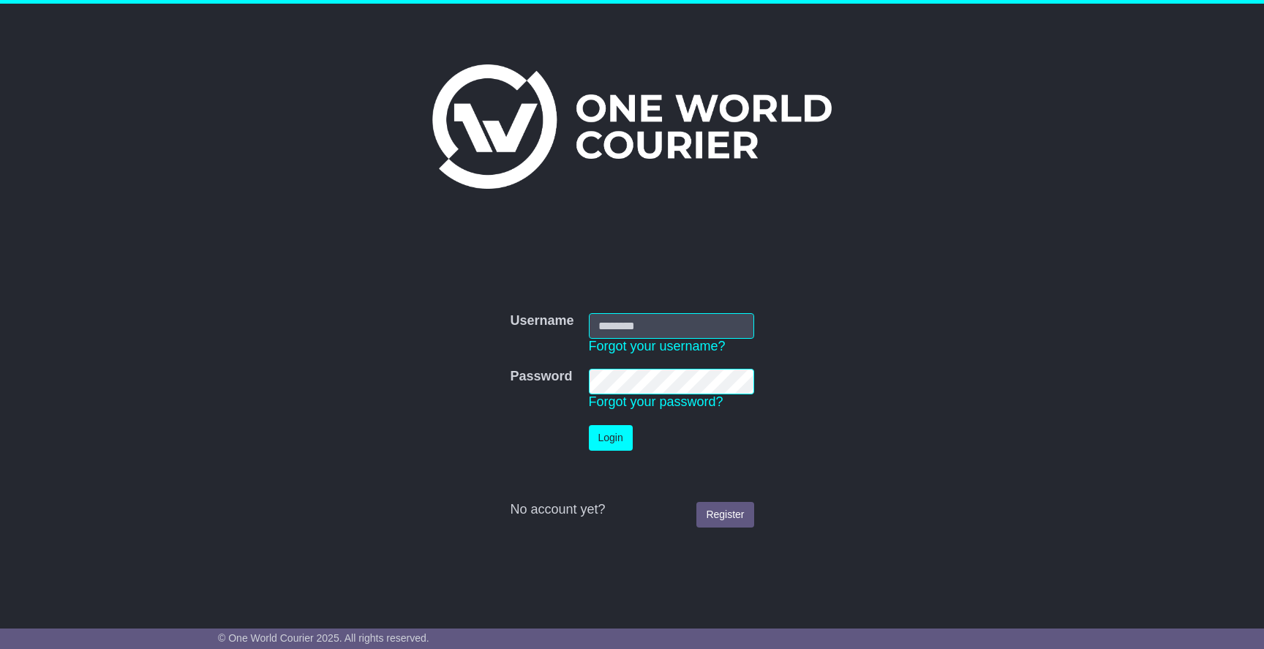 The height and width of the screenshot is (649, 1264). I want to click on a: Forgot your password?, so click(656, 402).